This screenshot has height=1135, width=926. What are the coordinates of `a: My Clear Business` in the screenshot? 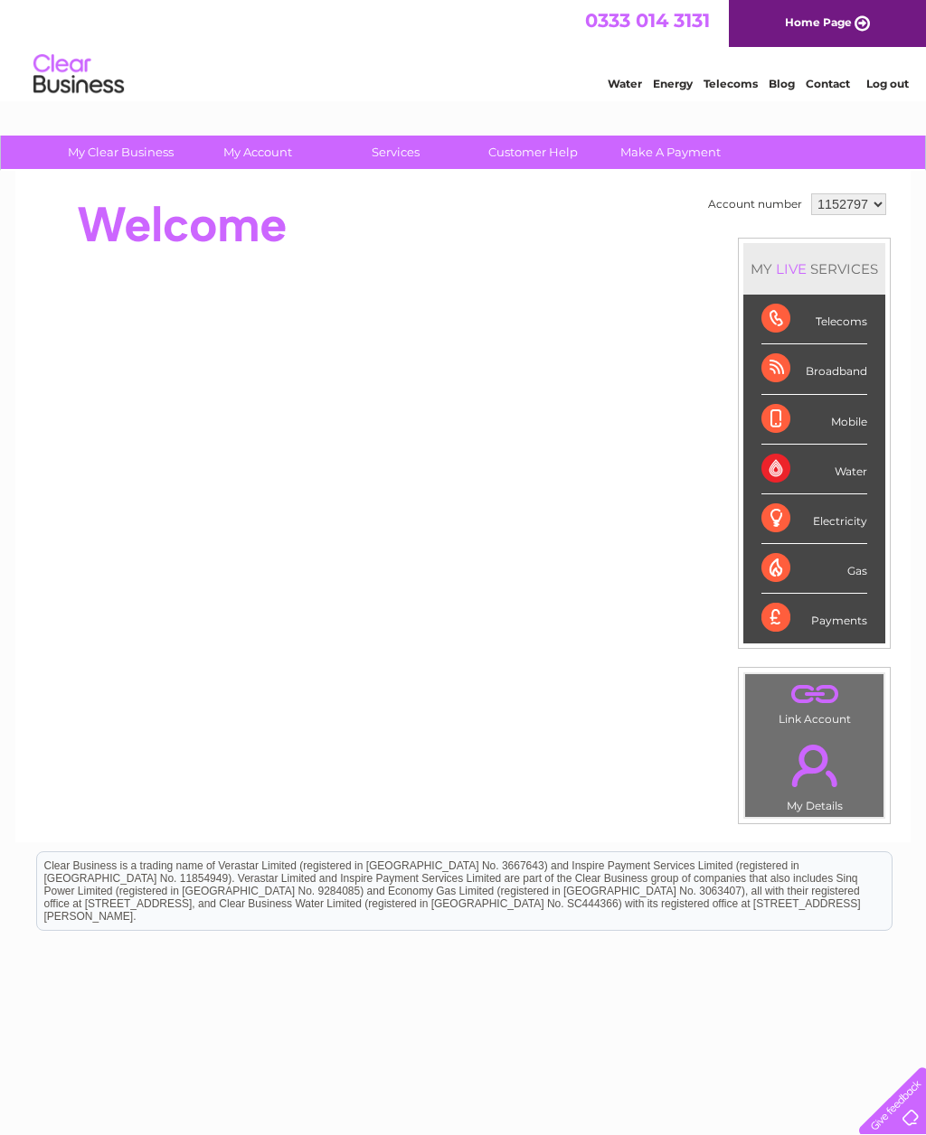 It's located at (120, 152).